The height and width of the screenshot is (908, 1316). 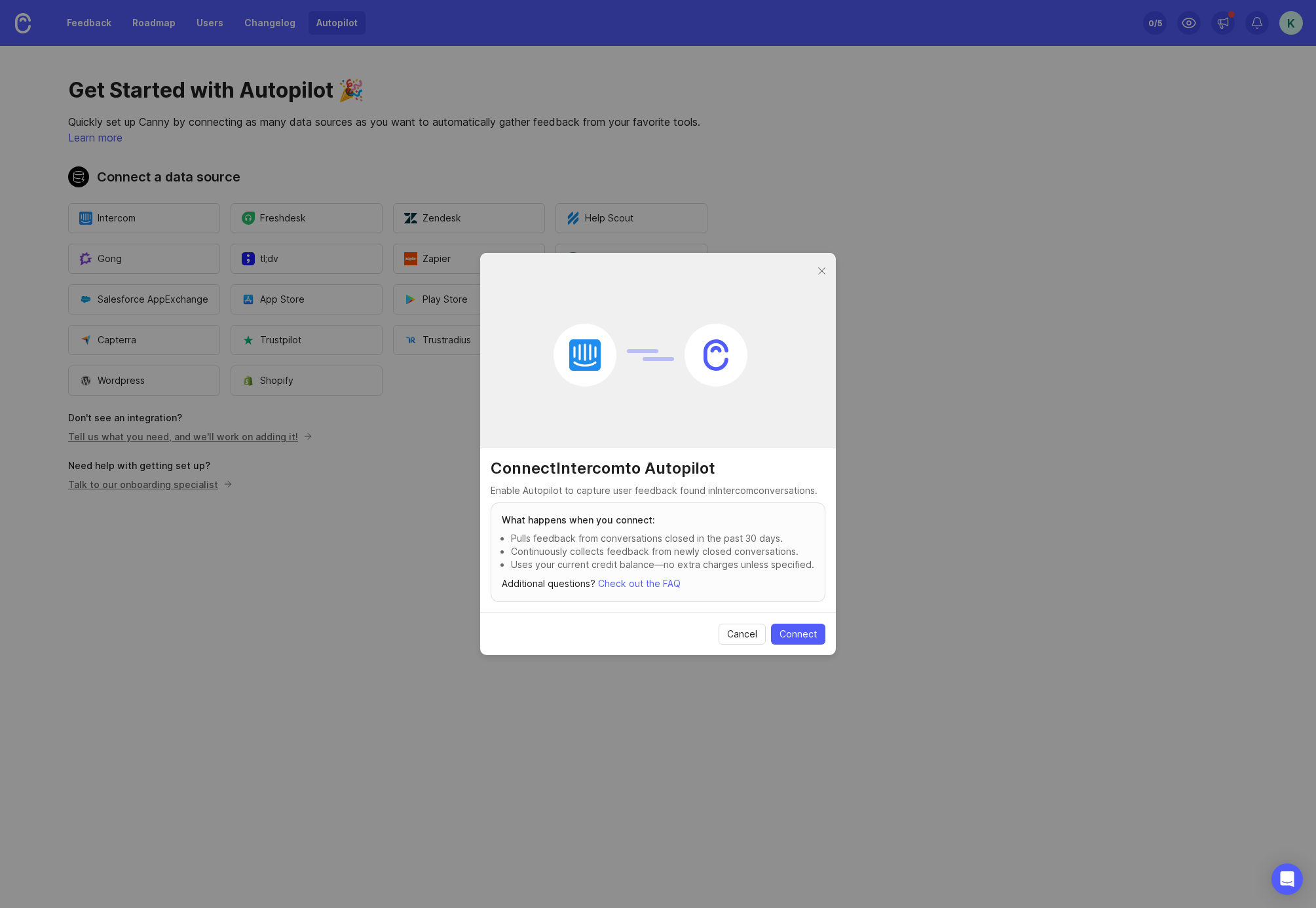 I want to click on p: Uses your current credit balance—no extra charges unless specified., so click(x=662, y=565).